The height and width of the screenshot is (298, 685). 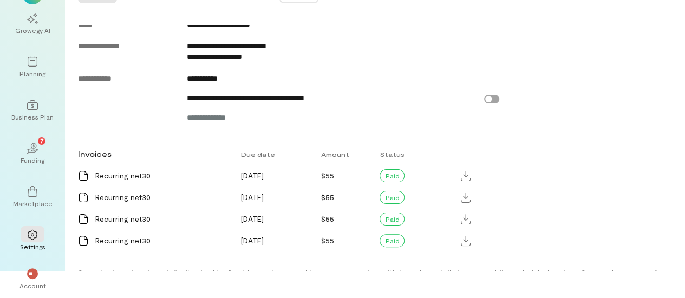 I want to click on div: Invoices, so click(x=153, y=154).